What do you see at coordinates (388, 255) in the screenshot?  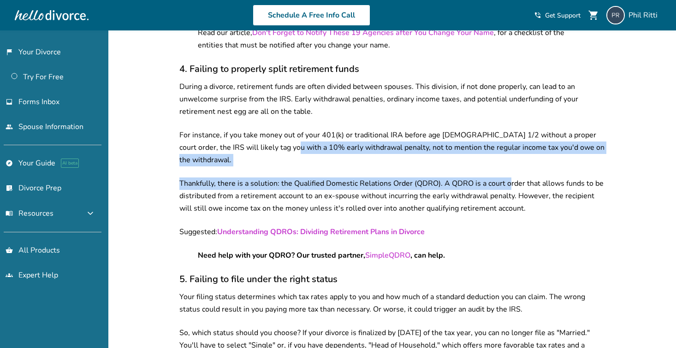 I see `a: SimpleQDRO` at bounding box center [388, 255].